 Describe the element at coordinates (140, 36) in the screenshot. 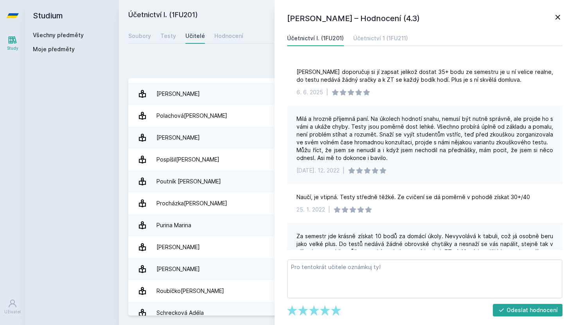

I see `a: Soubory` at that location.